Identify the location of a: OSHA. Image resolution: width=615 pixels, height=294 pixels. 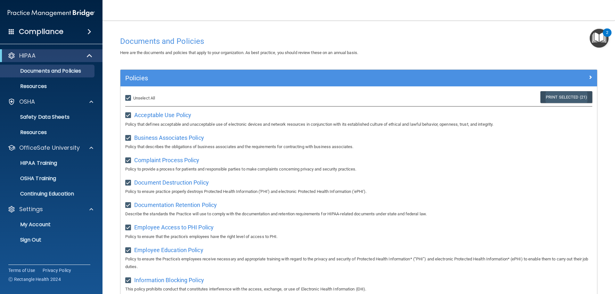
(50, 102).